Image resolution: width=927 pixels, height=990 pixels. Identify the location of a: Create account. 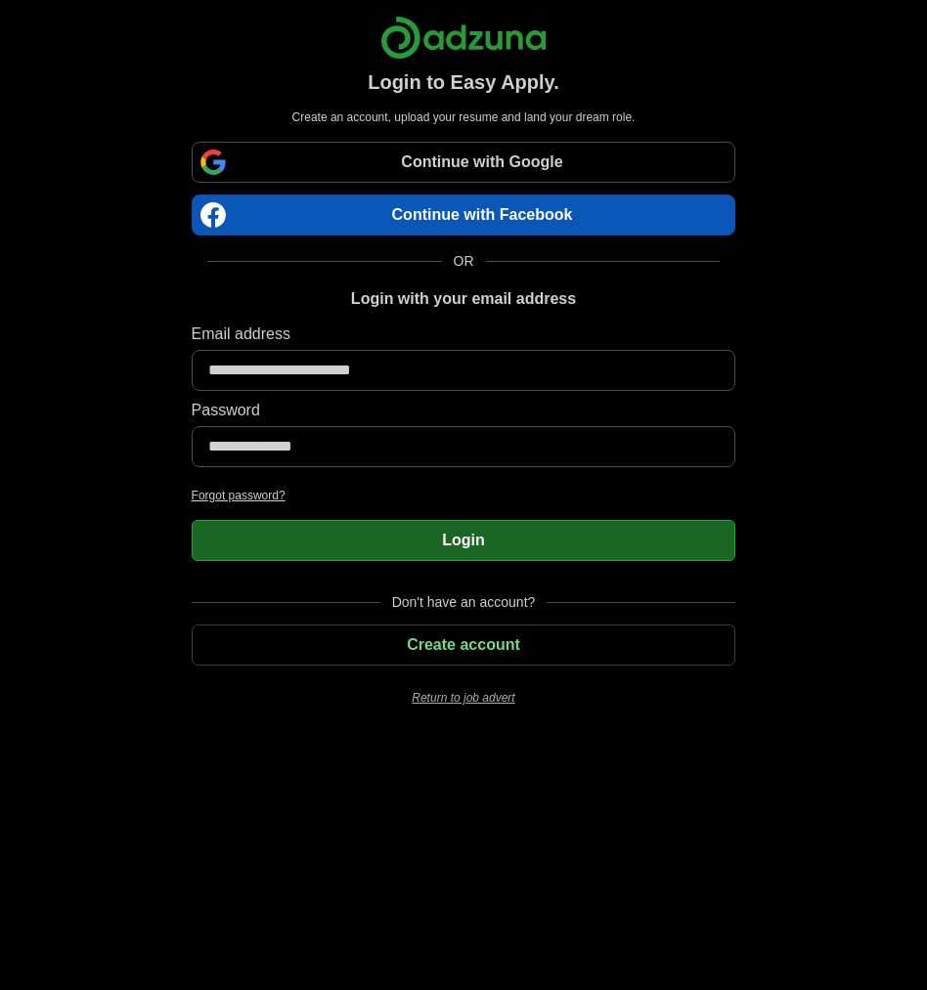
(463, 644).